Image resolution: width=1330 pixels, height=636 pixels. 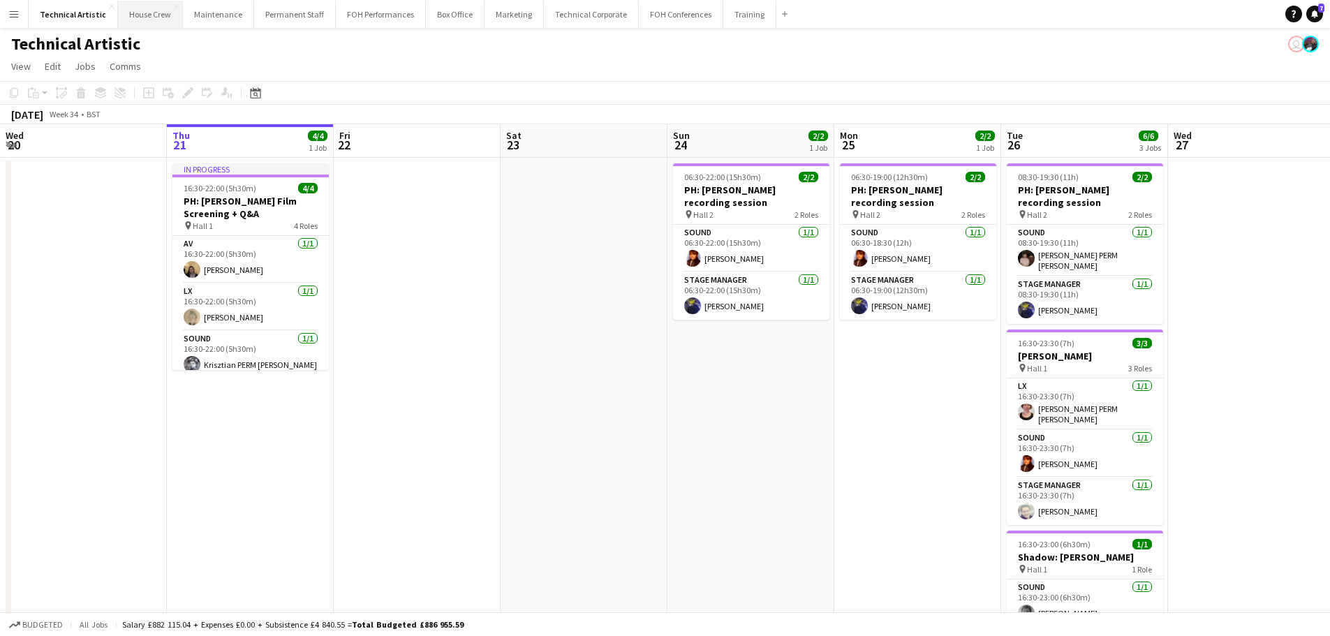 What do you see at coordinates (1150, 147) in the screenshot?
I see `div: 3 Jobs` at bounding box center [1150, 147].